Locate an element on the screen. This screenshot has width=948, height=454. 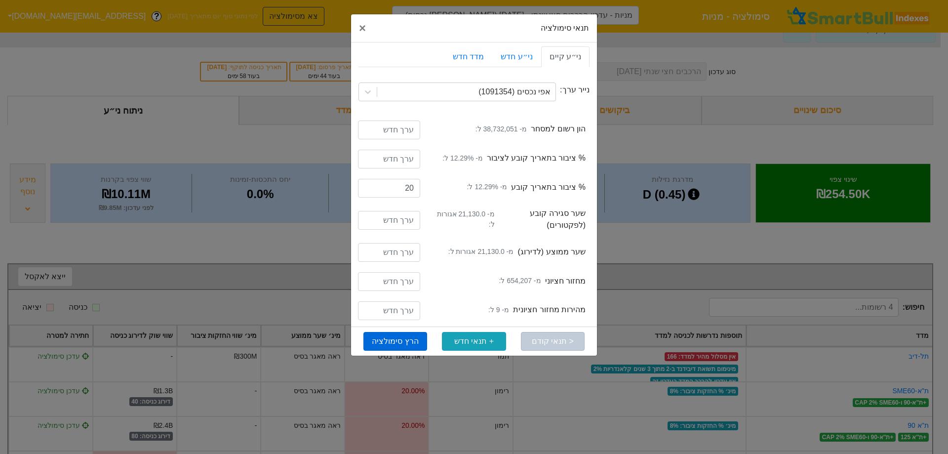
label: מחזור חציוני is located at coordinates (540, 281).